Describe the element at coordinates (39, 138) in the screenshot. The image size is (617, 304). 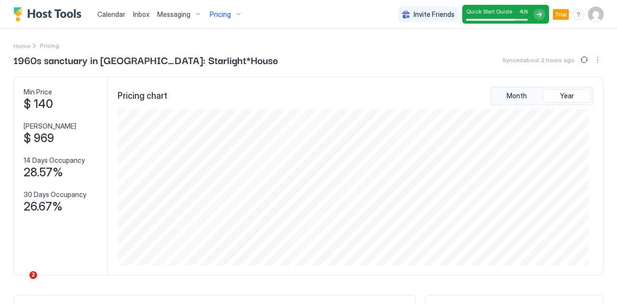
I see `span: $ 969` at that location.